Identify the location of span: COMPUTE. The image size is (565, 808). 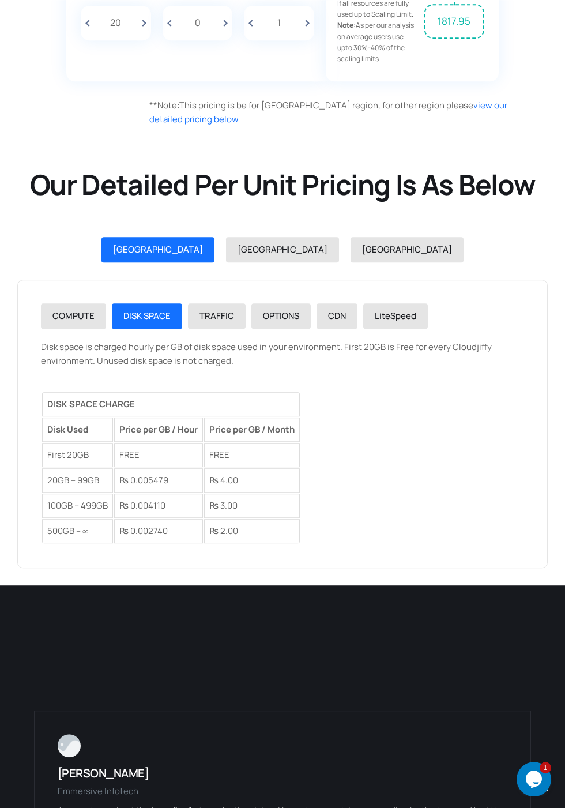
(73, 315).